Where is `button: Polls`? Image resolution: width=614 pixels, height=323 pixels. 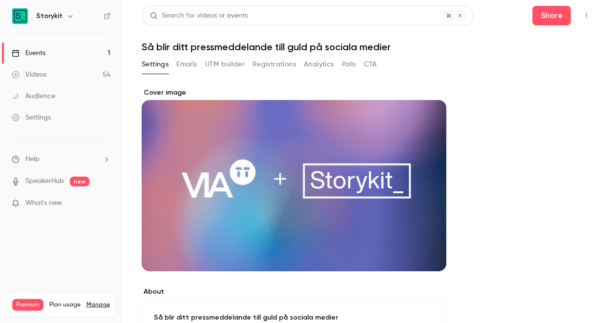
button: Polls is located at coordinates (349, 64).